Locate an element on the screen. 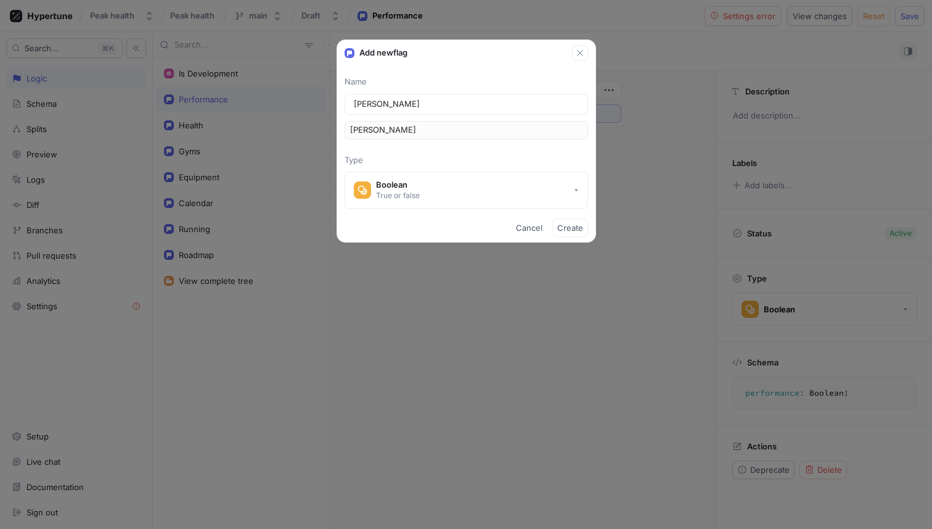 This screenshot has width=932, height=529. button: BooleanTrue or false is located at coordinates (466, 190).